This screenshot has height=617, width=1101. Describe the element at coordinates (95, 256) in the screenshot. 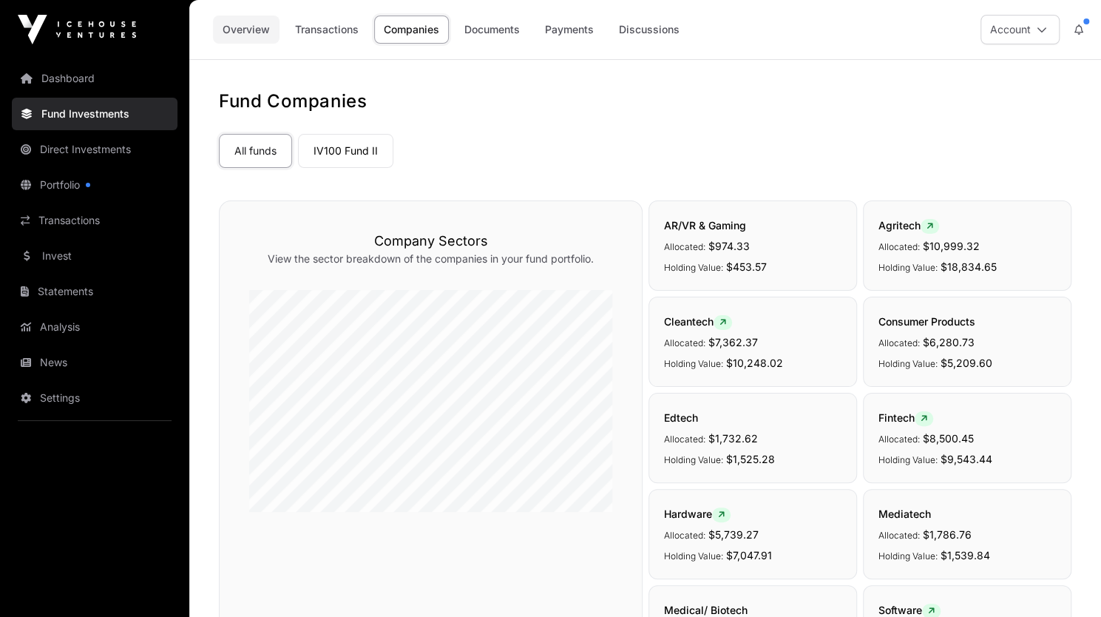

I see `a: Invest` at that location.